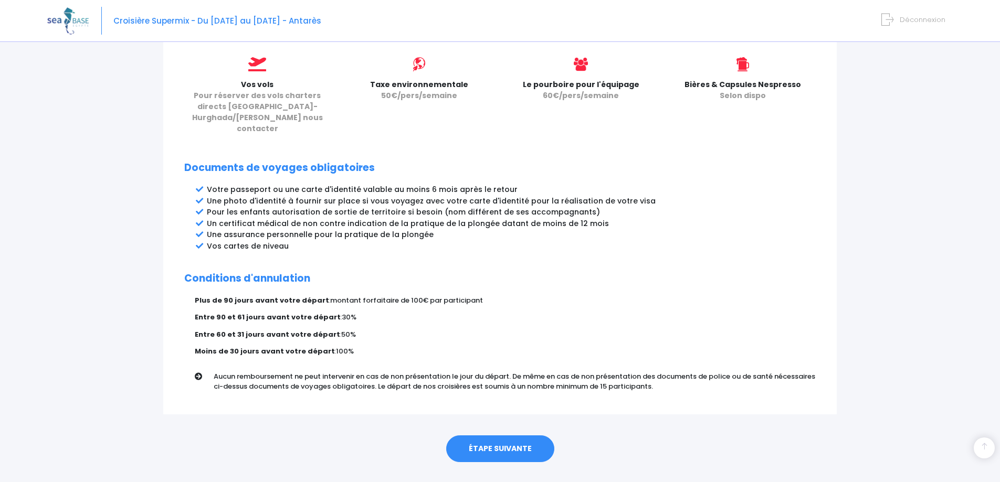 The image size is (1000, 482). What do you see at coordinates (922, 19) in the screenshot?
I see `span: Déconnexion` at bounding box center [922, 19].